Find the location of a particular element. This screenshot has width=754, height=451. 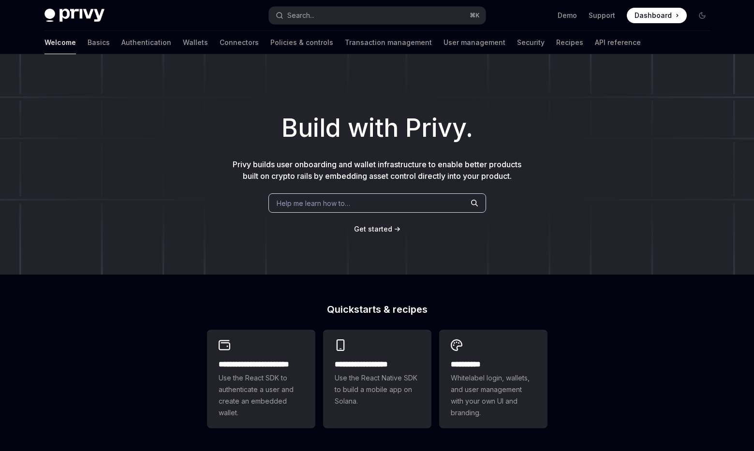

img: dark logo is located at coordinates (74, 15).